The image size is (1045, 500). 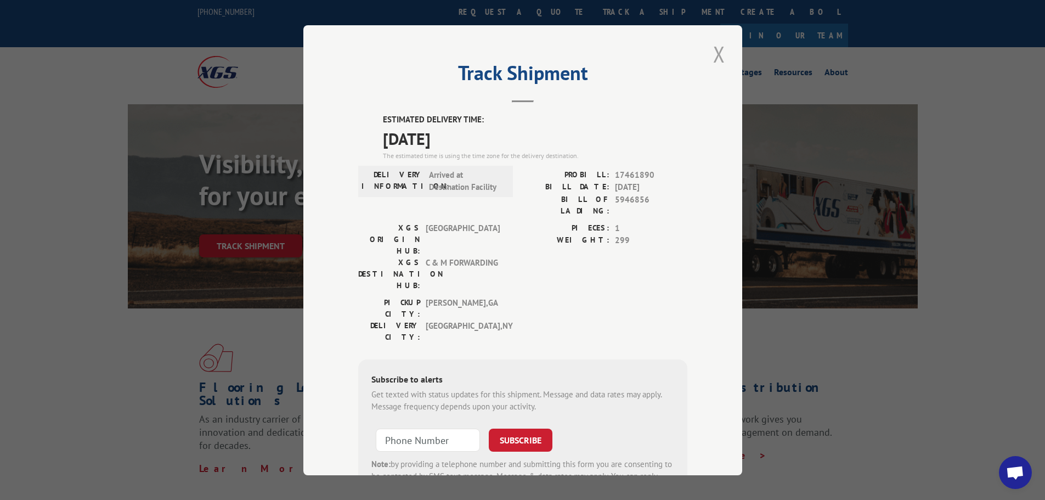 I want to click on label: XGS ORIGIN HUB:, so click(x=389, y=239).